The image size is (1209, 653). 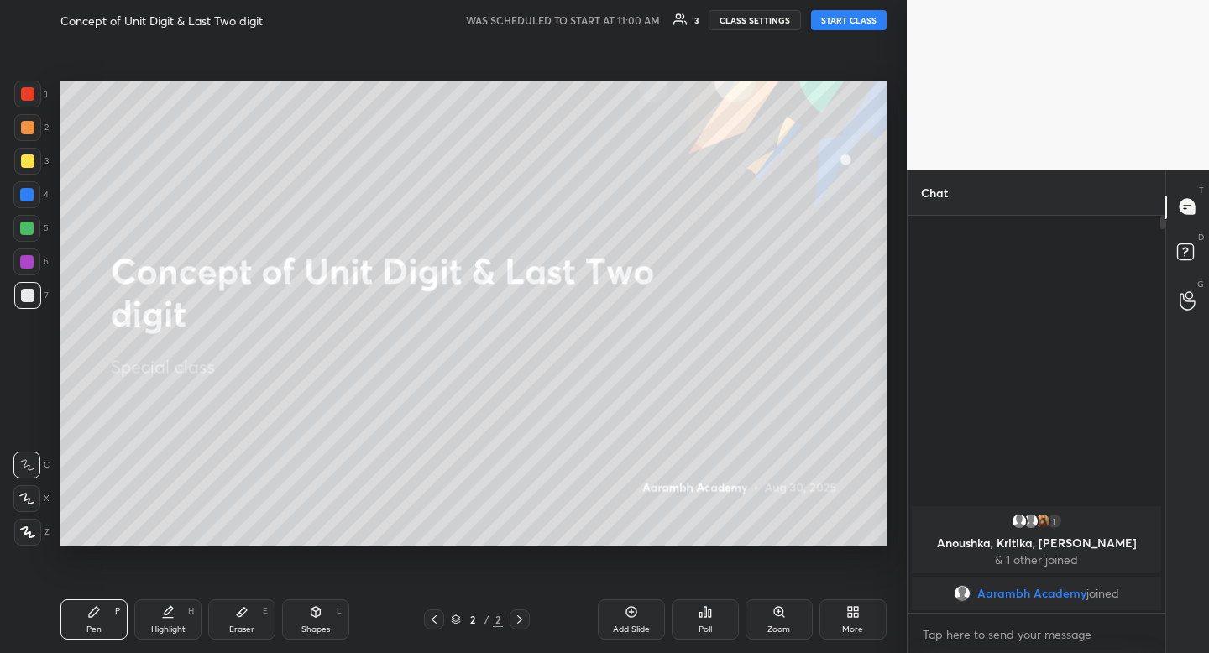 I want to click on div: grid, so click(x=1036, y=559).